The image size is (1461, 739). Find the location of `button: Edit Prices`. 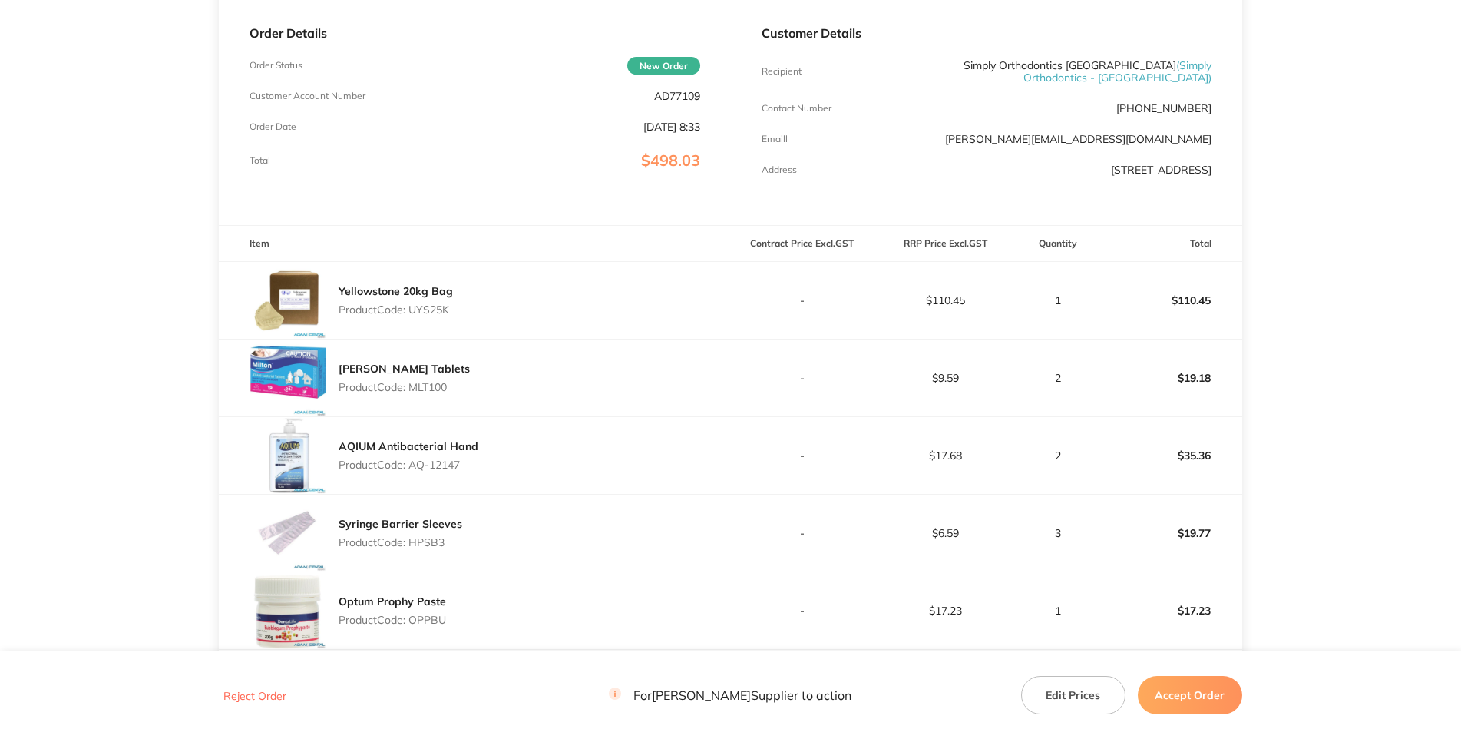

button: Edit Prices is located at coordinates (1073, 694).